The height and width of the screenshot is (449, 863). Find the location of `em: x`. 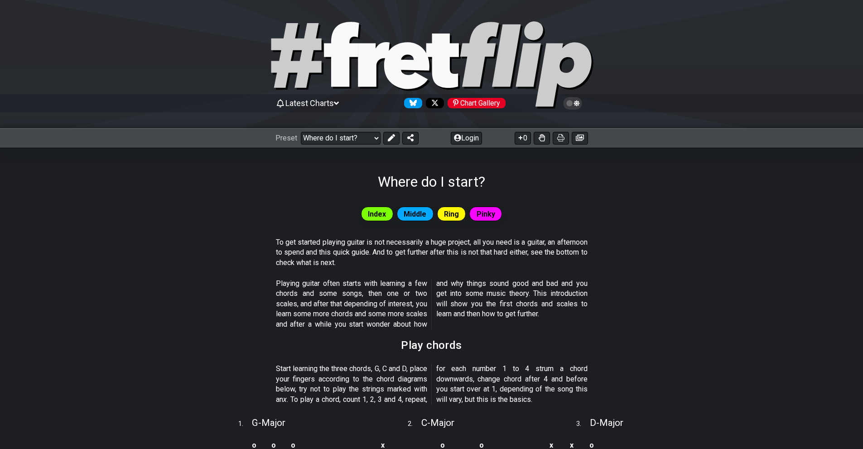

em: x is located at coordinates (285, 399).